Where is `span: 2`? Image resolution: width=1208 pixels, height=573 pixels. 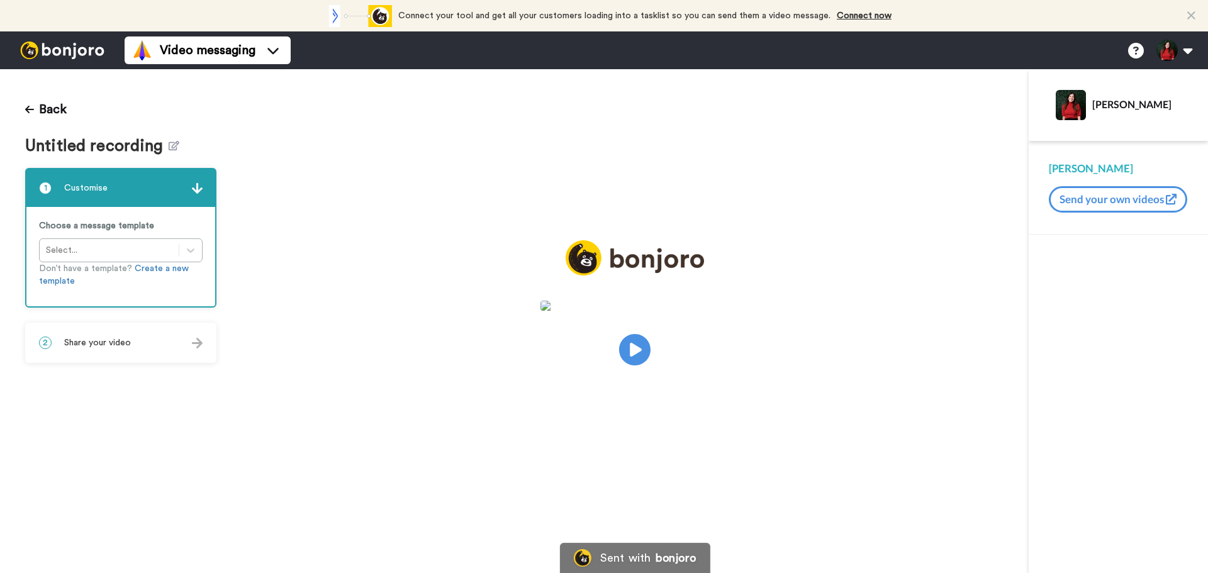
span: 2 is located at coordinates (45, 343).